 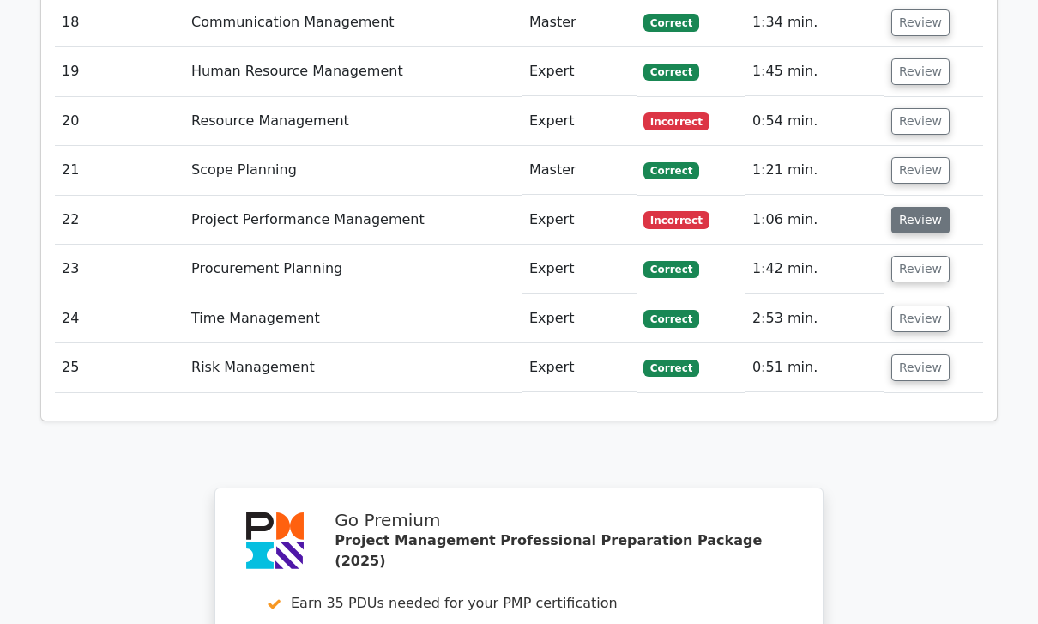 I want to click on td: 21, so click(x=119, y=170).